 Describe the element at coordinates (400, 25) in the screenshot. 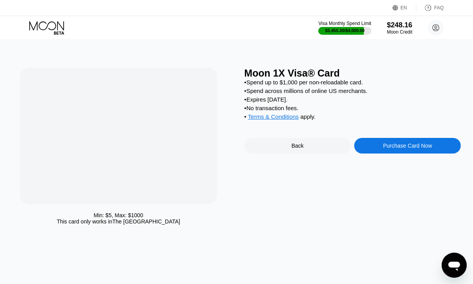

I see `div: $248.16` at that location.